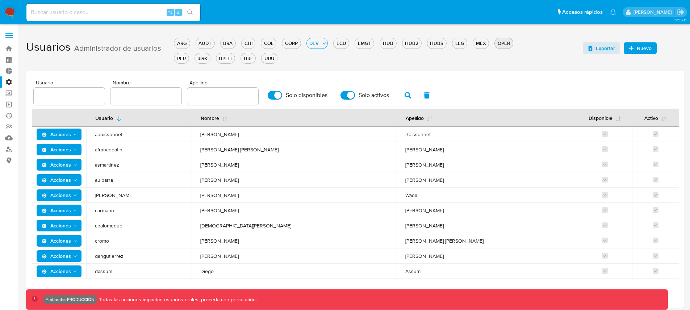 This screenshot has width=690, height=310. I want to click on a: Salir, so click(680, 12).